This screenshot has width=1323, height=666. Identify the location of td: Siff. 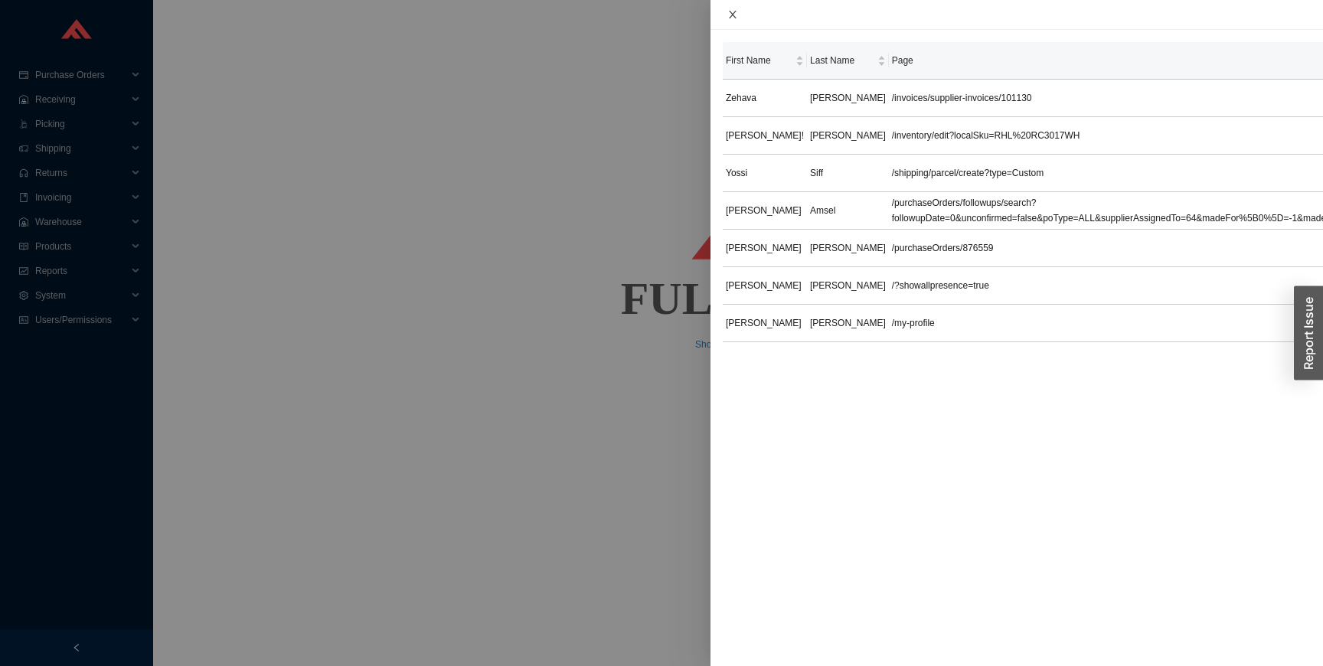
(848, 173).